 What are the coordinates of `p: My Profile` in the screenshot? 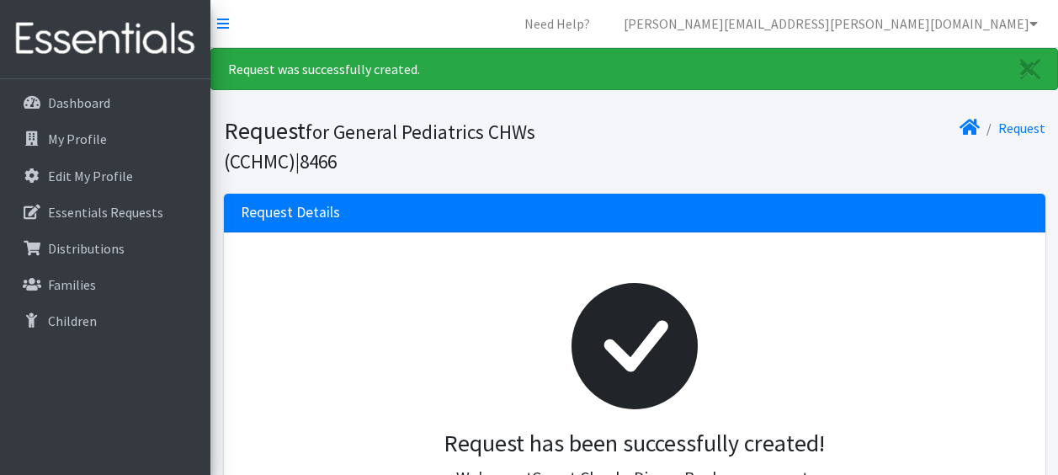 It's located at (77, 139).